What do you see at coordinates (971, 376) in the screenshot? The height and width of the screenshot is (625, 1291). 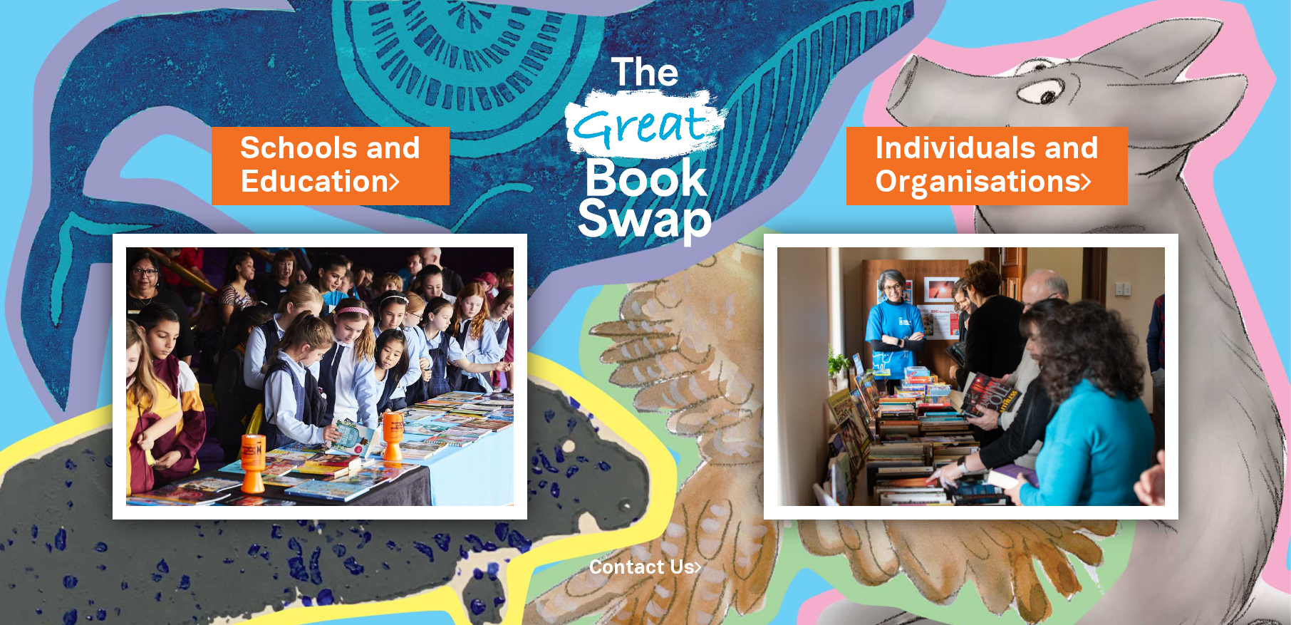 I see `img: Individuals and Organisations` at bounding box center [971, 376].